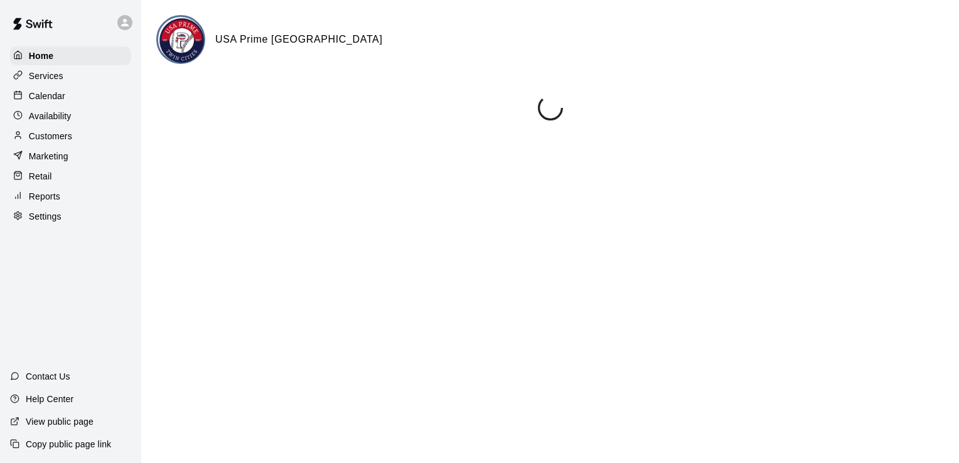  Describe the element at coordinates (181, 40) in the screenshot. I see `img: USA Prime Twin Cities logo` at that location.